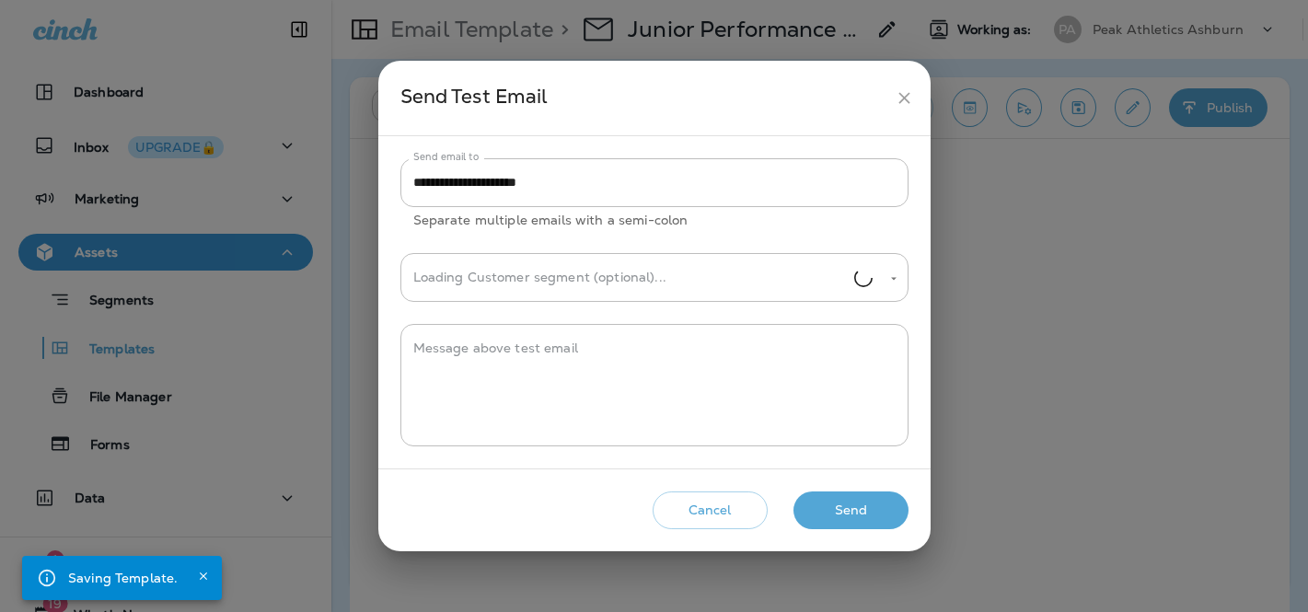 The width and height of the screenshot is (1308, 612). I want to click on button: Close, so click(203, 576).